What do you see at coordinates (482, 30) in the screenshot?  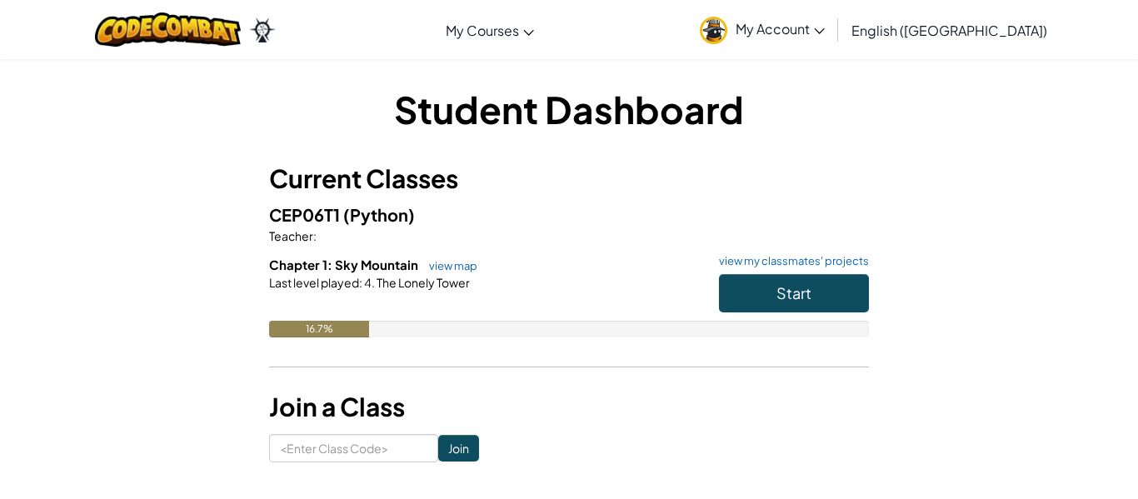 I see `span: My Courses` at bounding box center [482, 30].